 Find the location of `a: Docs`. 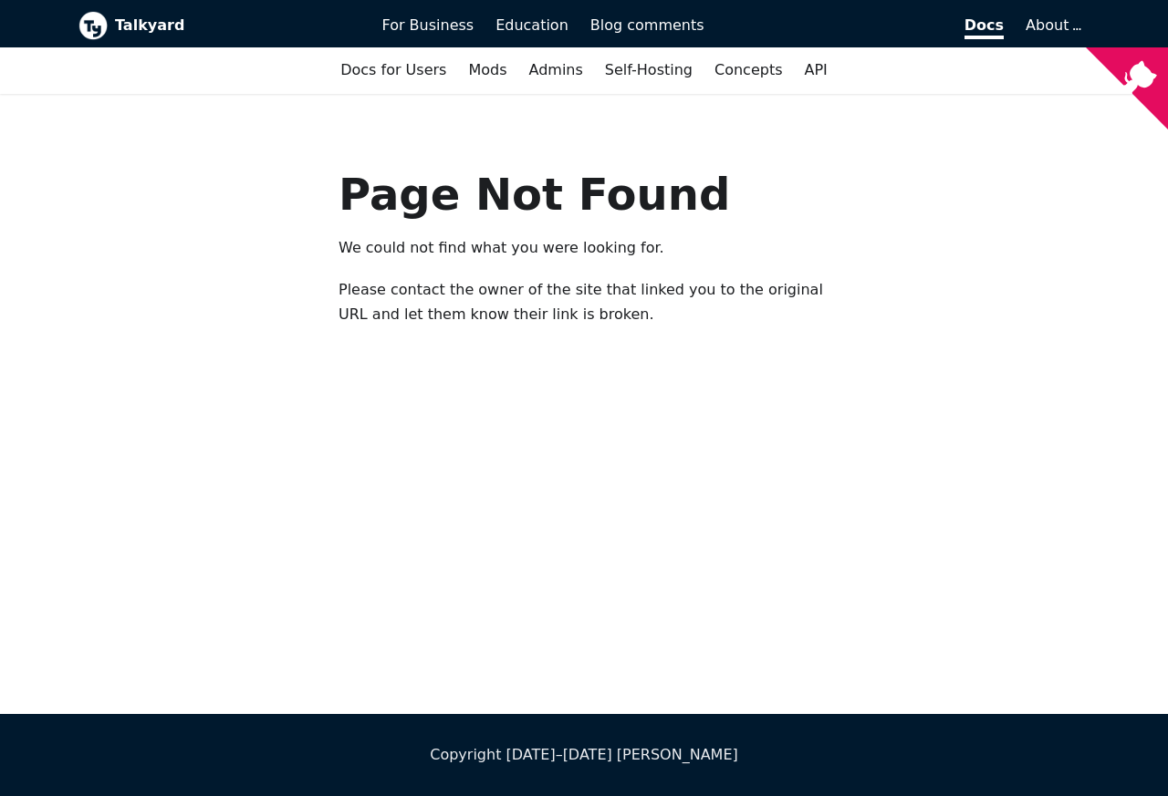

a: Docs is located at coordinates (865, 26).